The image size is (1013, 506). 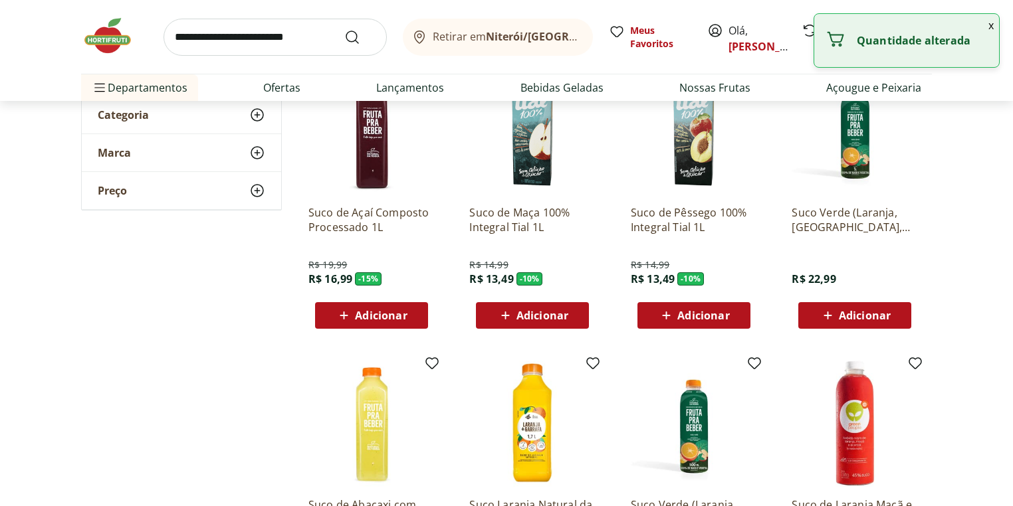 I want to click on p: Suco de Açaí Composto Processado 1L, so click(x=371, y=220).